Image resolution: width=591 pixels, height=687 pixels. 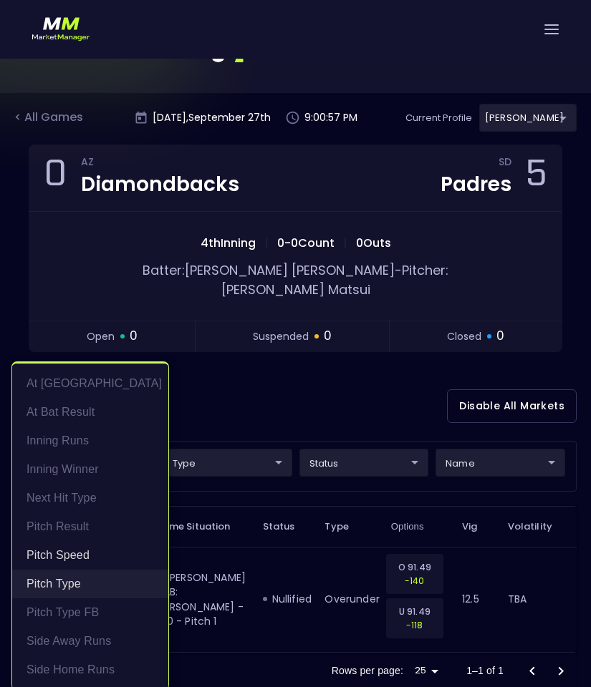 I want to click on li: Inning Runs, so click(x=90, y=441).